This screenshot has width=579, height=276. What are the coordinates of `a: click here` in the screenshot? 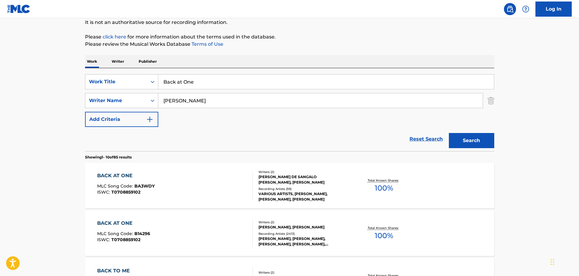 It's located at (114, 37).